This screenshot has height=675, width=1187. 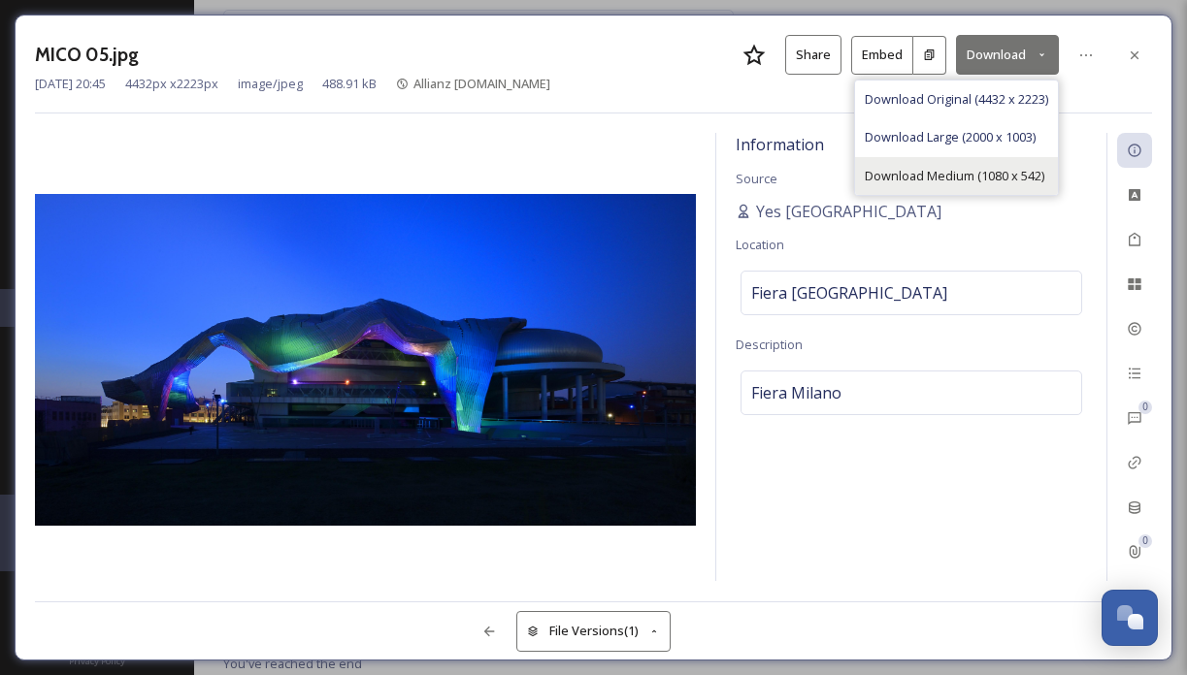 I want to click on button: File Versions(1), so click(x=594, y=631).